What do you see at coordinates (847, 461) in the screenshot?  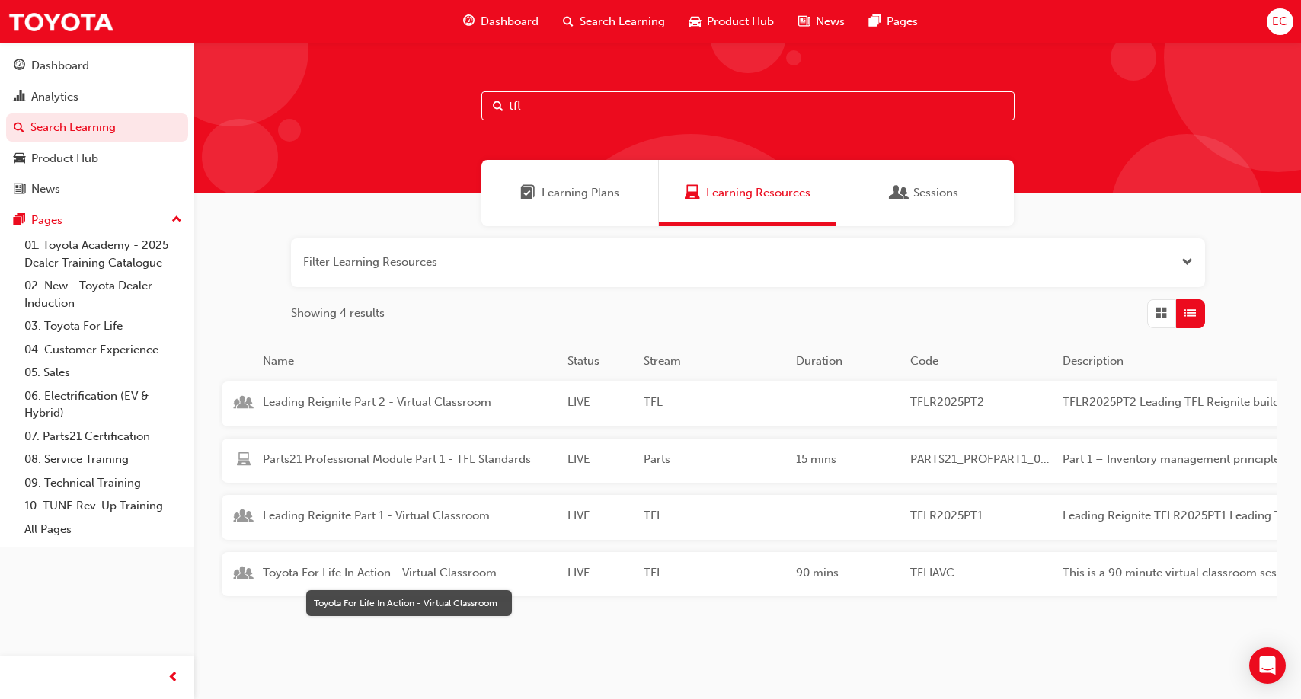 I see `div: 15 mins` at bounding box center [847, 461].